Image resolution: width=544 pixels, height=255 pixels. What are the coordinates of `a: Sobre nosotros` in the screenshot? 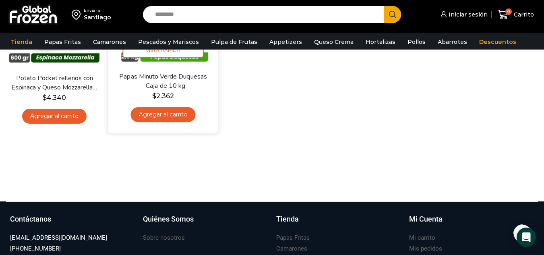 It's located at (164, 238).